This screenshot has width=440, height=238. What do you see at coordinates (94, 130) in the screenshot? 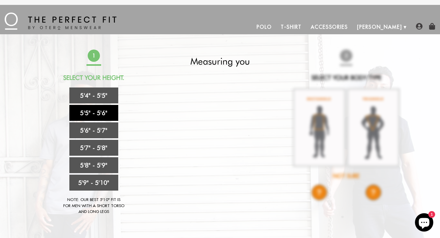
I see `a: 5'6" - 5'7"` at bounding box center [94, 130].